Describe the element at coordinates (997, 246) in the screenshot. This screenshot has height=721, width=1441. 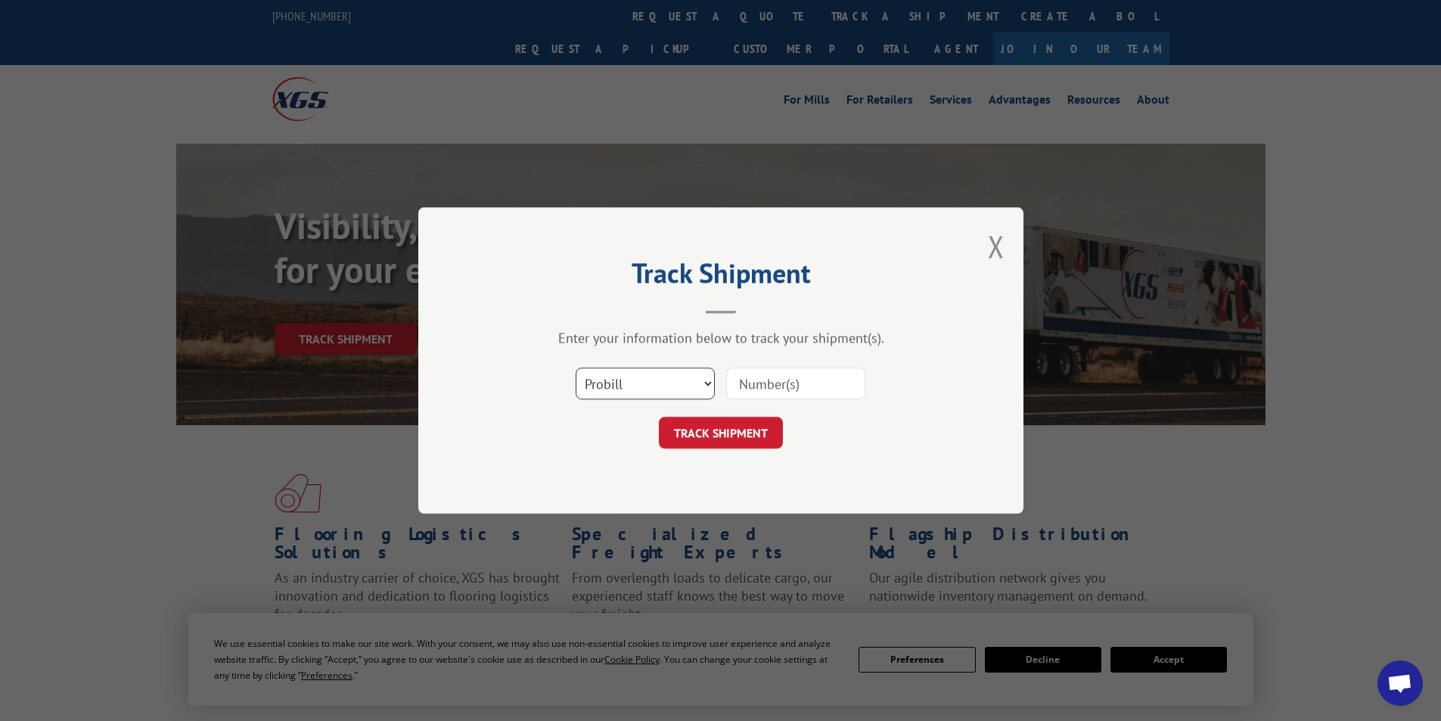
I see `button: Close modal` at that location.